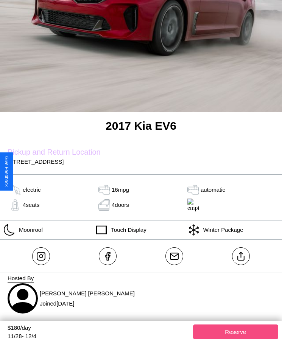 This screenshot has height=343, width=282. I want to click on button: Reserve, so click(236, 332).